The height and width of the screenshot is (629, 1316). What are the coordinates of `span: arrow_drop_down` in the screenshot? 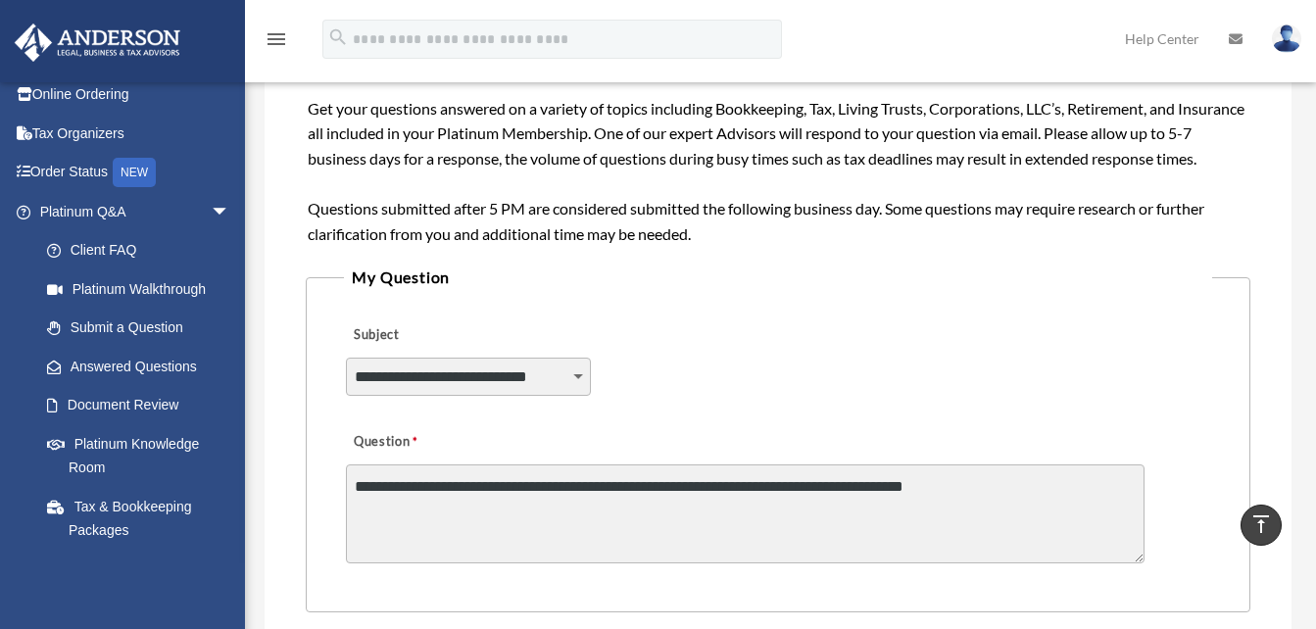 It's located at (230, 212).